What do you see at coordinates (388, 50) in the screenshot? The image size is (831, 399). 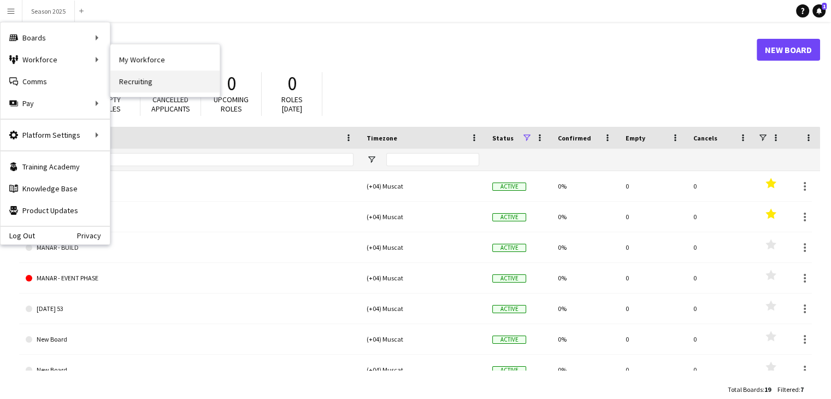 I see `h1: Boards` at bounding box center [388, 50].